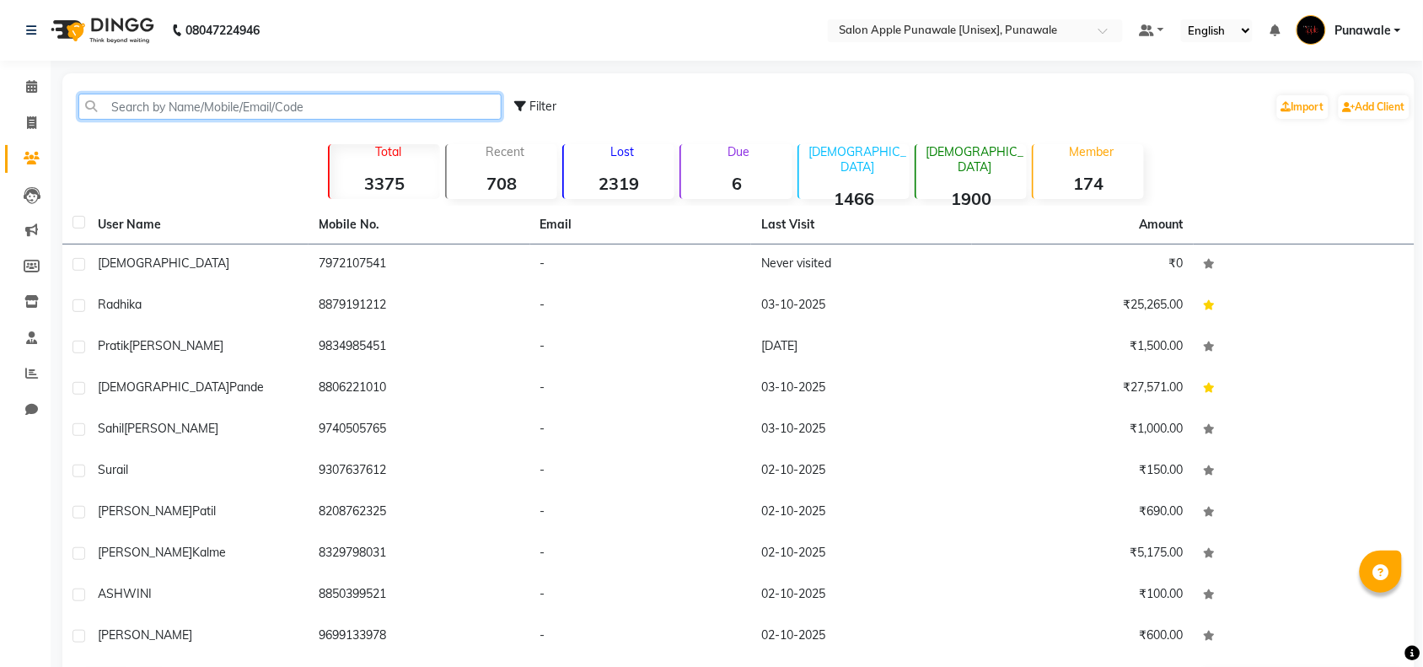 This screenshot has width=1423, height=667. Describe the element at coordinates (862, 265) in the screenshot. I see `td: Never visited` at that location.